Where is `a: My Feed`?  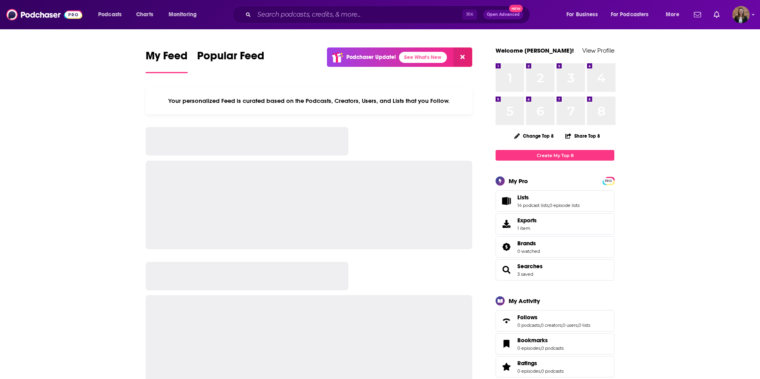 a: My Feed is located at coordinates (167, 61).